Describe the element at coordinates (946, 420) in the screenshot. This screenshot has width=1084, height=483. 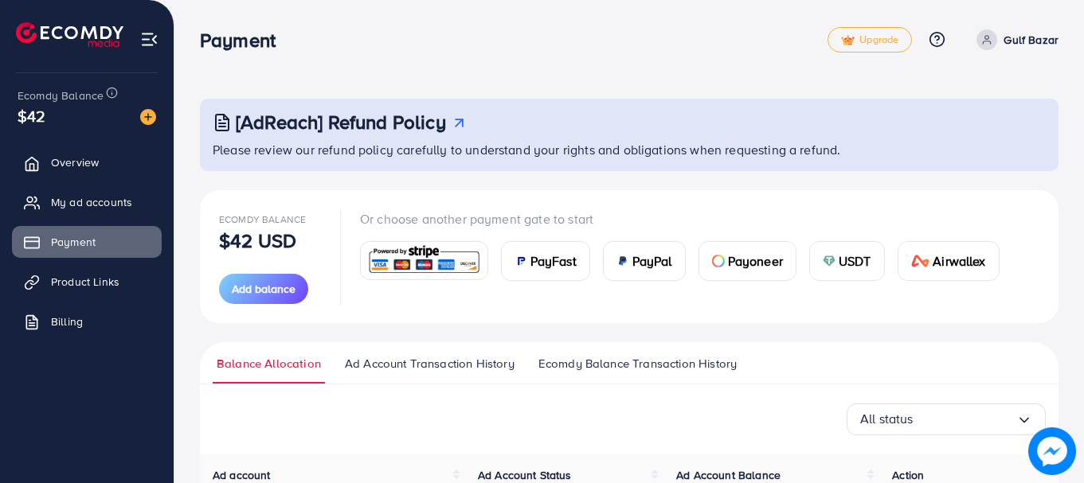
I see `div: Search for option` at that location.